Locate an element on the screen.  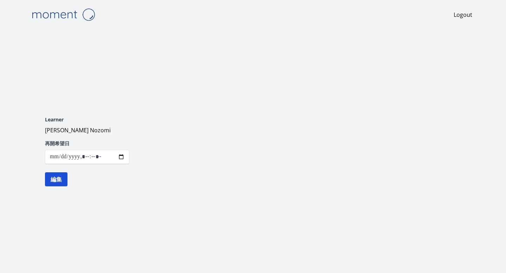
label: Learner is located at coordinates (87, 120).